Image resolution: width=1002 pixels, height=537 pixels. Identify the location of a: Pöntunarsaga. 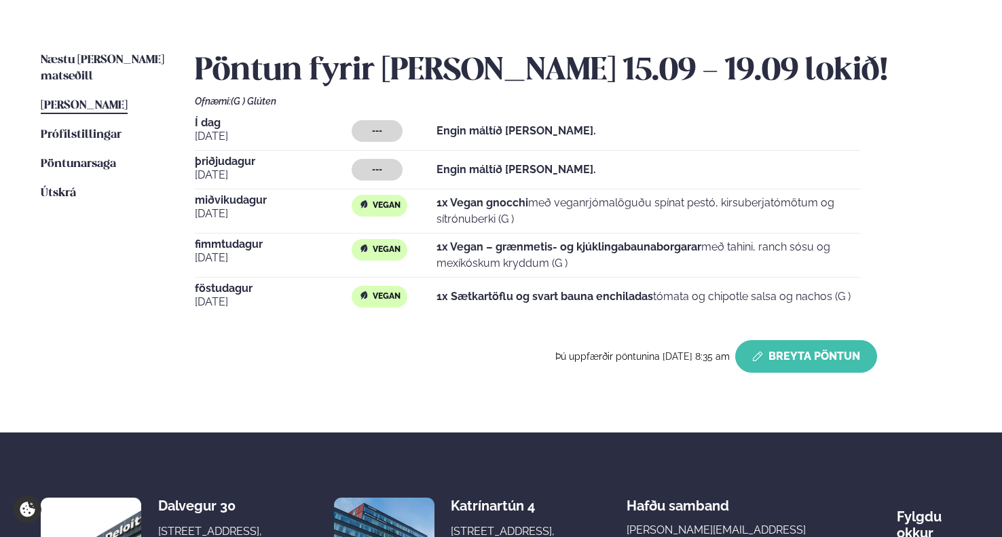
(78, 164).